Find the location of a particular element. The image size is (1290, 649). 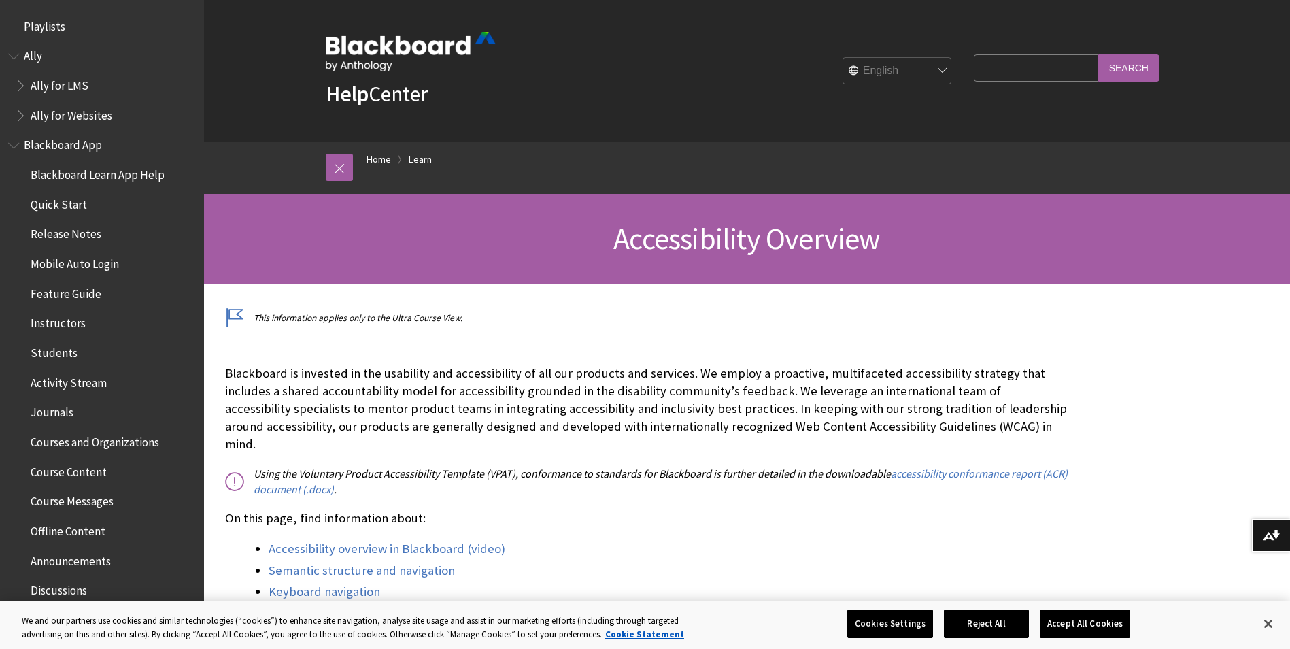

img: Blackboard by Anthology is located at coordinates (411, 52).